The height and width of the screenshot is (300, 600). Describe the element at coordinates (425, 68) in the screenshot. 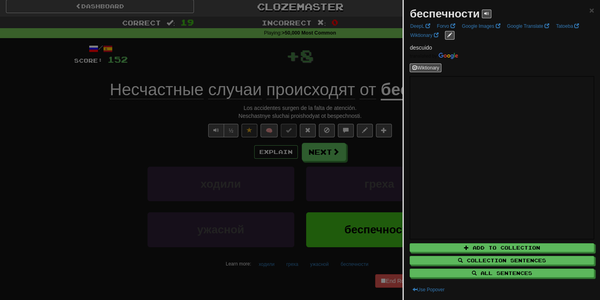

I see `button: Wiktionary` at that location.